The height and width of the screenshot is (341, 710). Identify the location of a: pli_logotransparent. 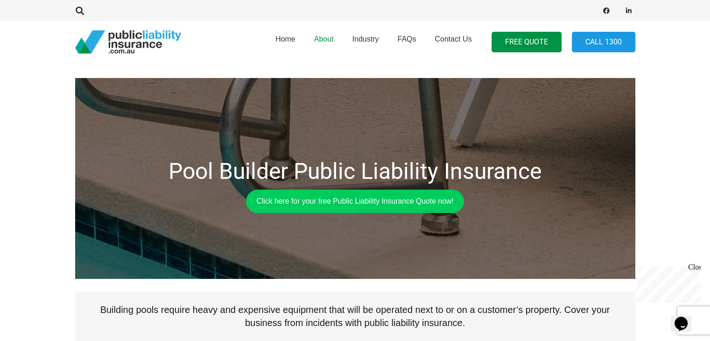
(128, 42).